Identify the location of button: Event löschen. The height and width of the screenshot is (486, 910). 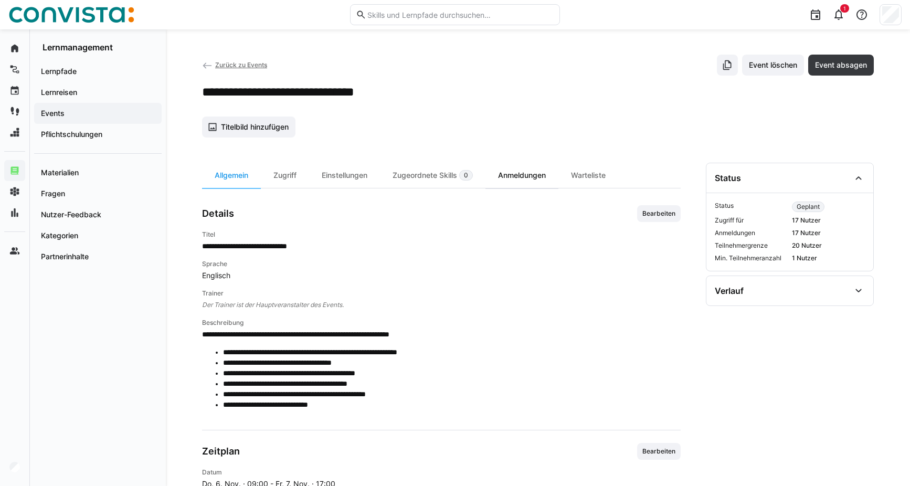
(773, 65).